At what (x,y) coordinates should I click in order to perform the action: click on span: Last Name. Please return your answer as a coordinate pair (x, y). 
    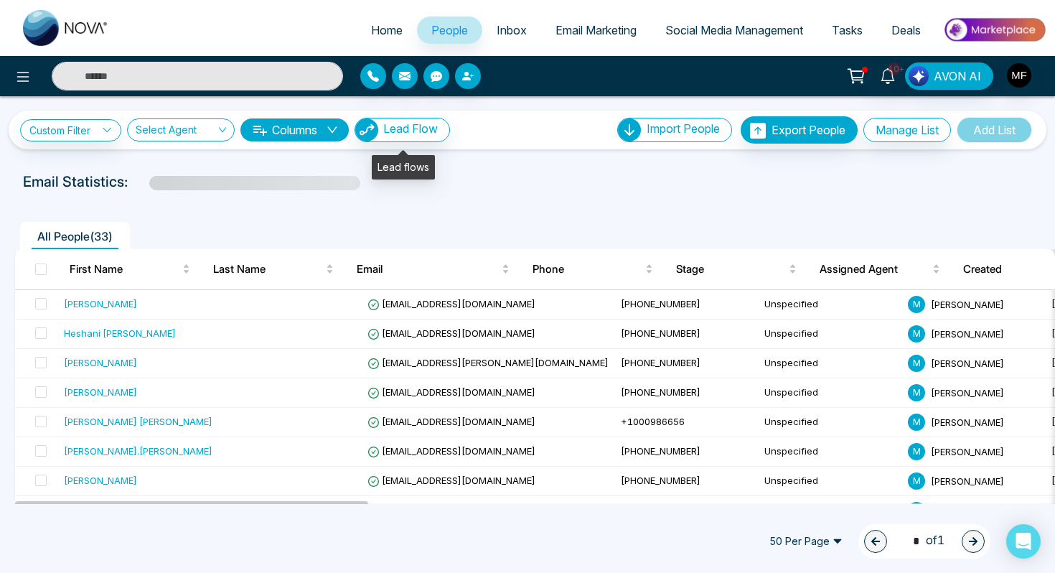
    Looking at the image, I should click on (268, 269).